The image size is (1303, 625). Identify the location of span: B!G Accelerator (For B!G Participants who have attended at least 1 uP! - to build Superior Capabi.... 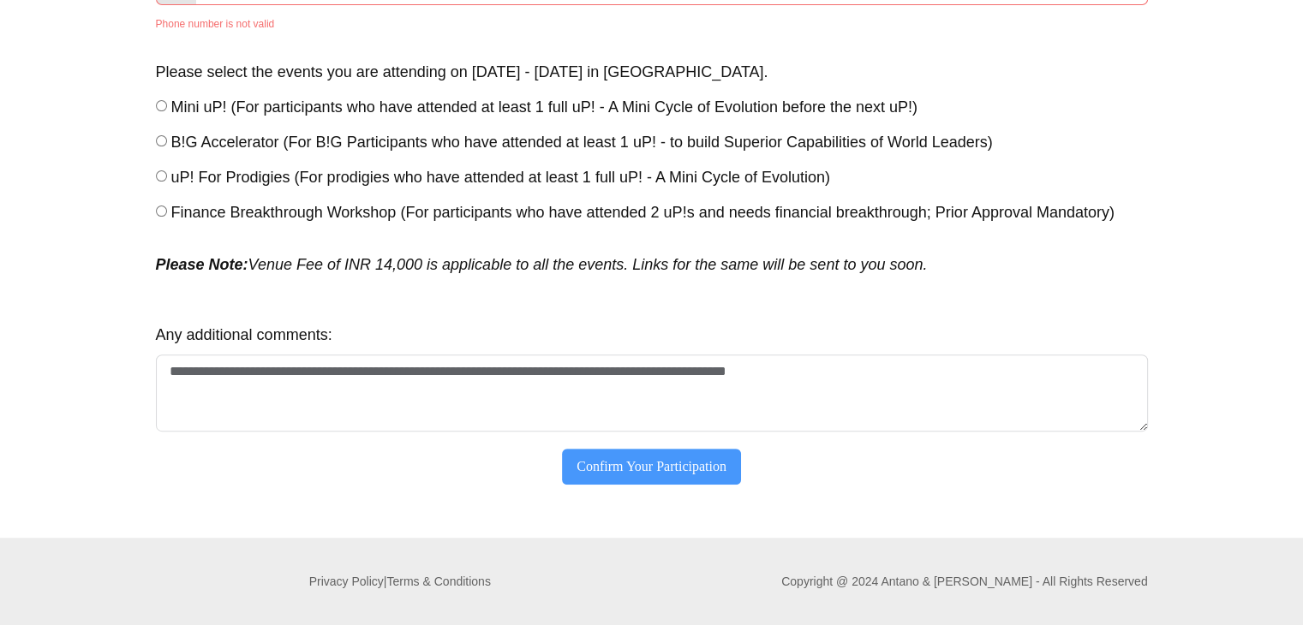
(582, 142).